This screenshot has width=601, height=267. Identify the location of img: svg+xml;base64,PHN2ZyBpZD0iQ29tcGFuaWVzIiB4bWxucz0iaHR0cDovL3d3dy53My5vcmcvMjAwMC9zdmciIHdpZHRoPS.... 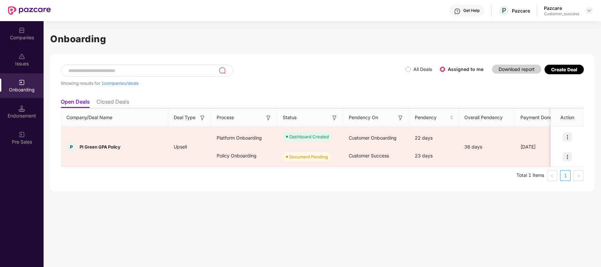
(22, 30).